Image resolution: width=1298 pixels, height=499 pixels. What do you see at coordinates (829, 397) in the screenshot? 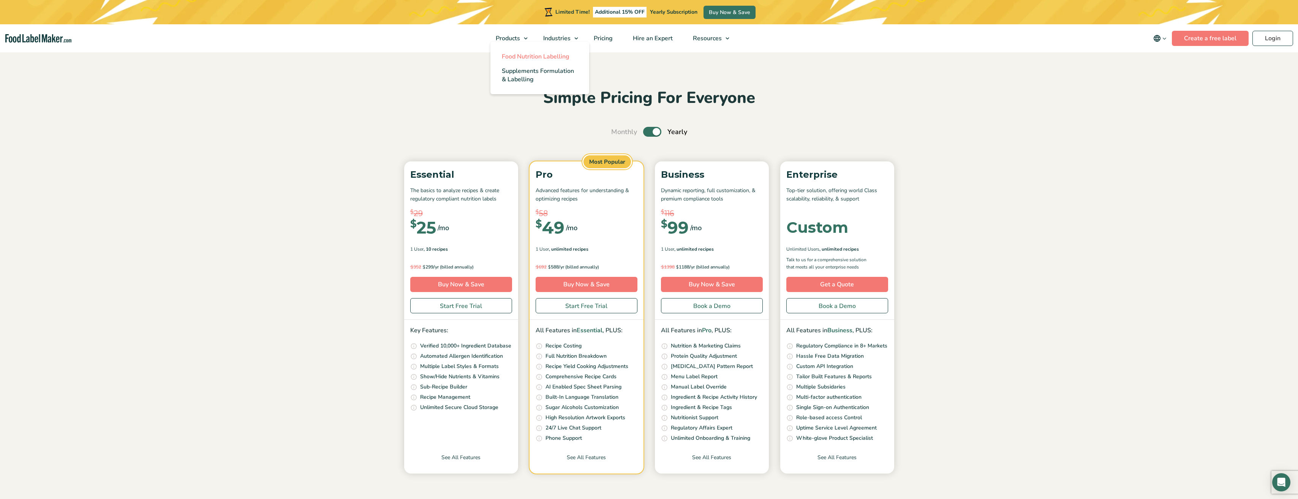
I see `p: Multi-factor authentication` at bounding box center [829, 397].